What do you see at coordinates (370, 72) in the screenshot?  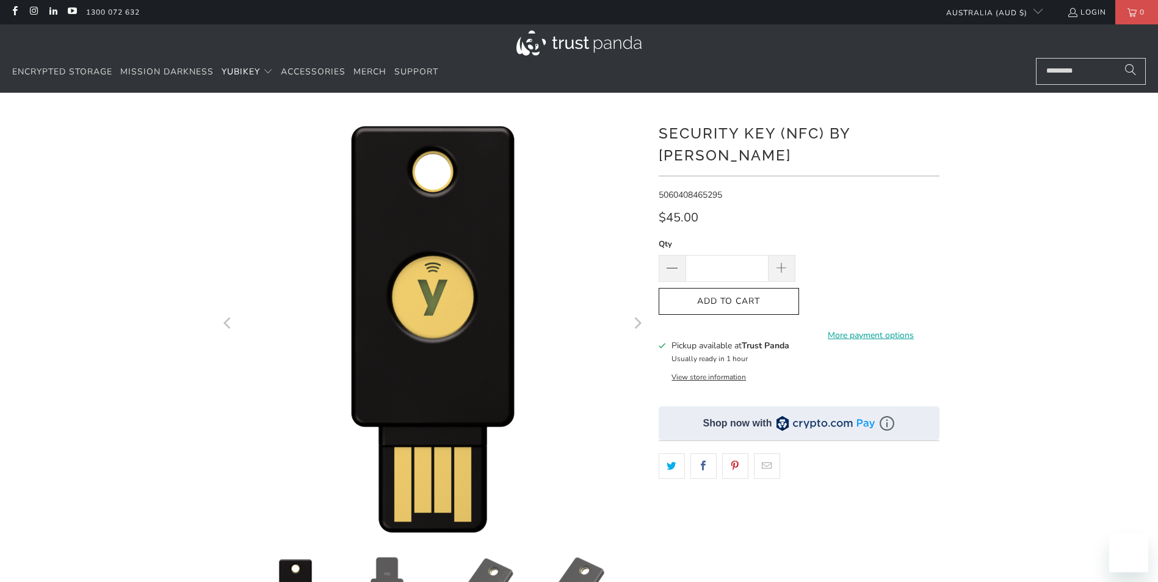 I see `a: Merch` at bounding box center [370, 72].